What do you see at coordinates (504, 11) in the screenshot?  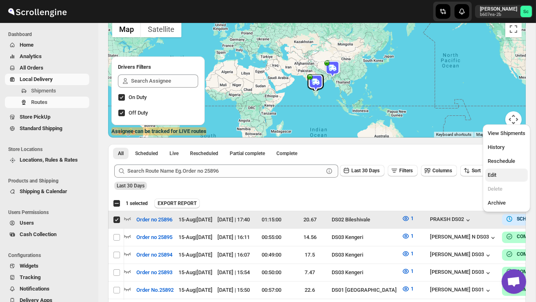 I see `button: User menu` at bounding box center [504, 11].